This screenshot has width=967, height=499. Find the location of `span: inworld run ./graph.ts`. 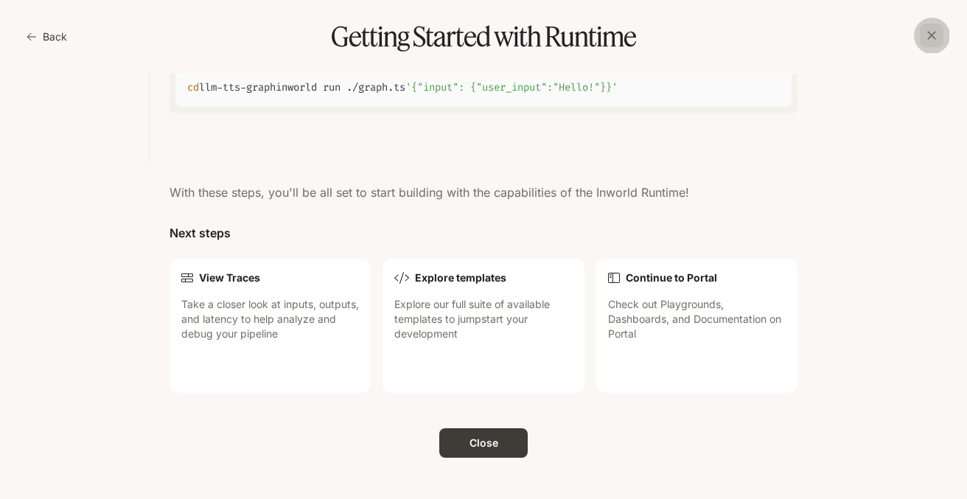

span: inworld run ./graph.ts is located at coordinates (341, 87).